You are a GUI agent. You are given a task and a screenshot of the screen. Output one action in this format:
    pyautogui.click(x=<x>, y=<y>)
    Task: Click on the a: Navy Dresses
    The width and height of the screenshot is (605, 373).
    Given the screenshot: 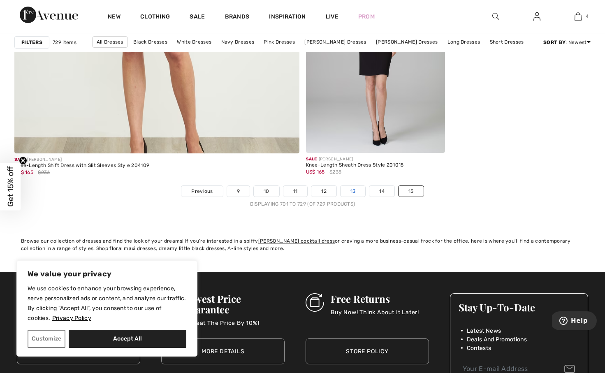 What is the action you would take?
    pyautogui.click(x=238, y=42)
    